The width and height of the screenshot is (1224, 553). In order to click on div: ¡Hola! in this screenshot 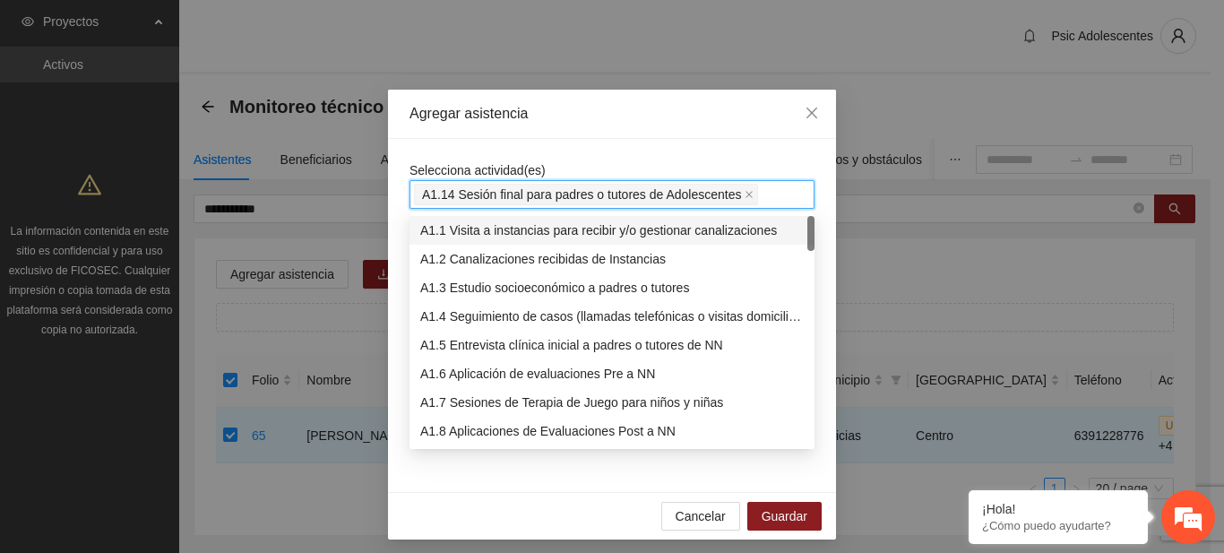, I will do `click(1058, 509)`.